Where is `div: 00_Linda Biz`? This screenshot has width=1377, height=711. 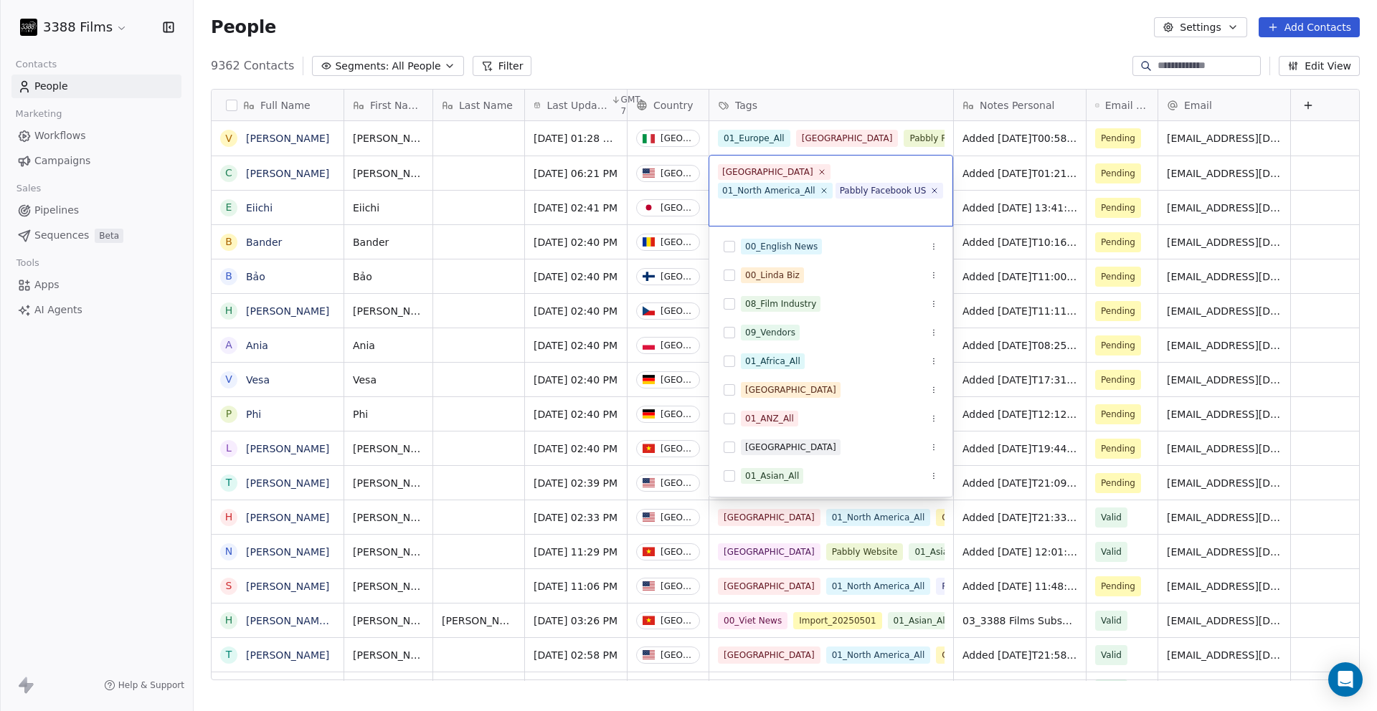 div: 00_Linda Biz is located at coordinates (772, 275).